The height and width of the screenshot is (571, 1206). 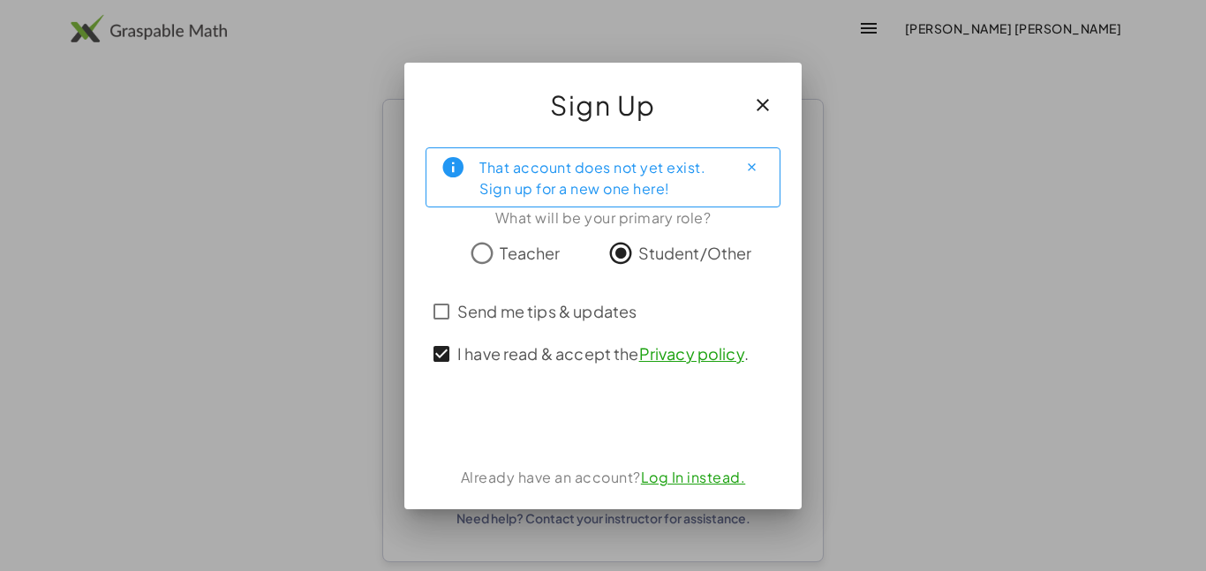 What do you see at coordinates (752, 168) in the screenshot?
I see `button: Close` at bounding box center [752, 168].